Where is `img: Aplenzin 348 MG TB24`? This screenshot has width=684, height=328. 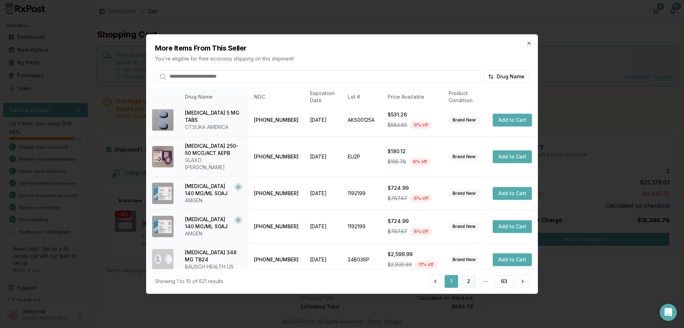 img: Aplenzin 348 MG TB24 is located at coordinates (163, 260).